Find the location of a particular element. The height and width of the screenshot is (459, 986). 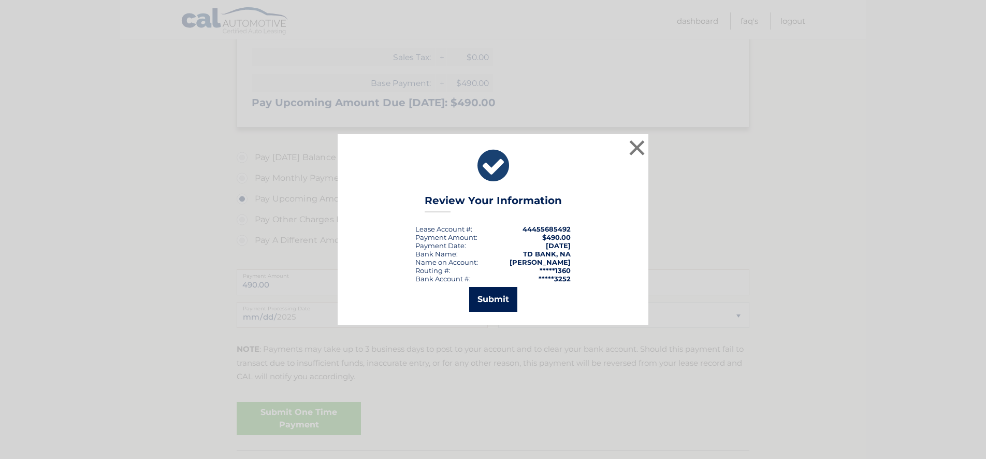

strong: TD BANK, NA is located at coordinates (547, 254).